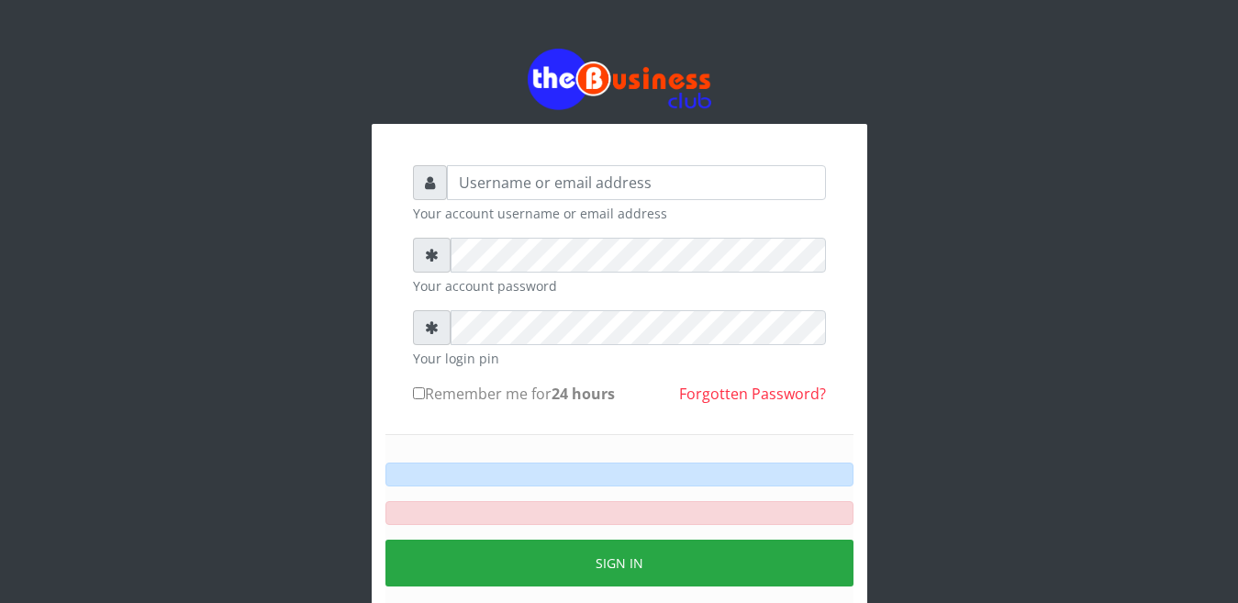 The image size is (1238, 603). What do you see at coordinates (583, 394) in the screenshot?
I see `b: 24 hours` at bounding box center [583, 394].